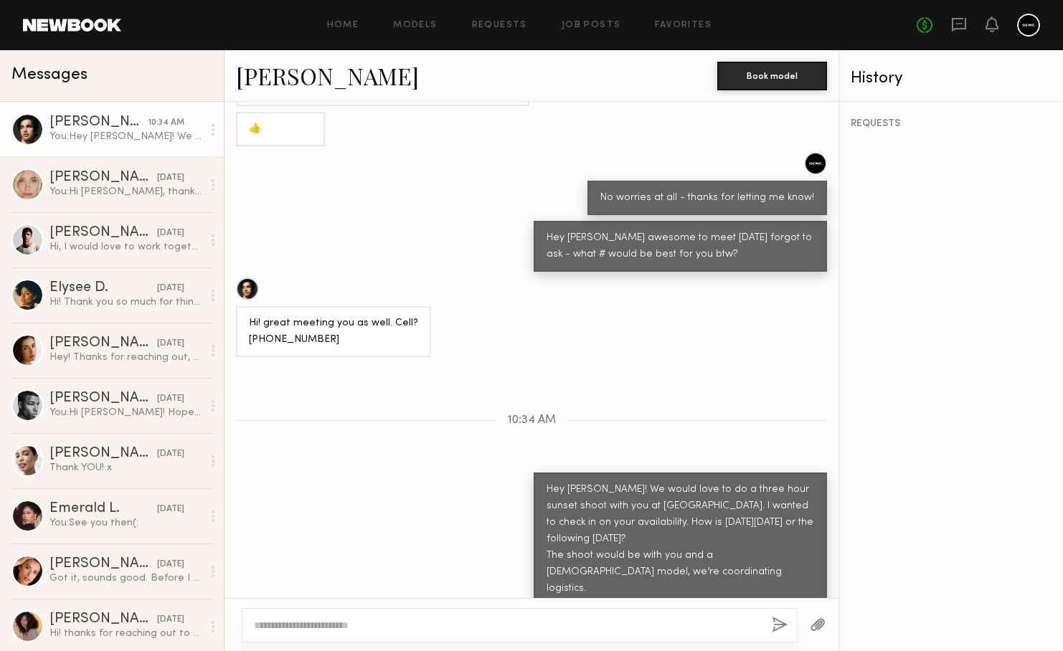  What do you see at coordinates (103, 509) in the screenshot?
I see `div: Emerald L.` at bounding box center [103, 509].